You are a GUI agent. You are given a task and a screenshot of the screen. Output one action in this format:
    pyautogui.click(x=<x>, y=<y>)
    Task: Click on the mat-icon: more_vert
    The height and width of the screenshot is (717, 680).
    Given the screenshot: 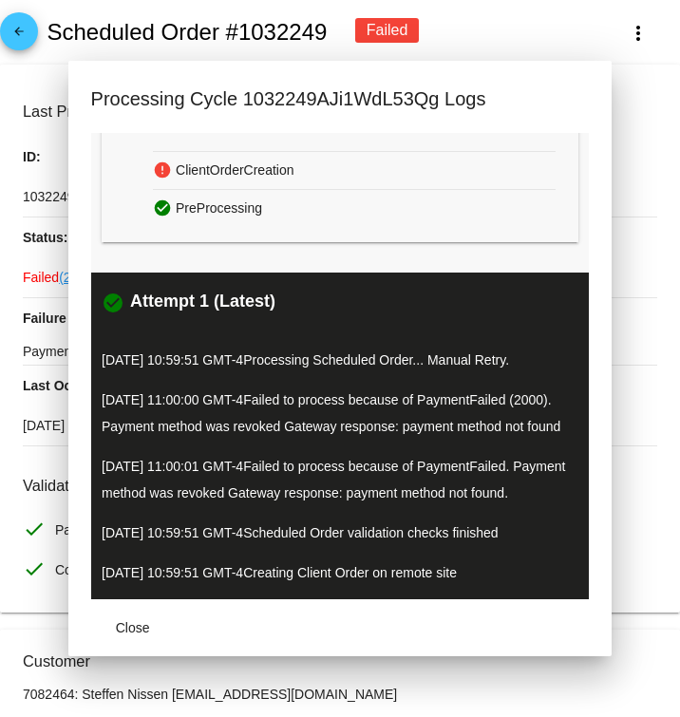 What is the action you would take?
    pyautogui.click(x=638, y=33)
    